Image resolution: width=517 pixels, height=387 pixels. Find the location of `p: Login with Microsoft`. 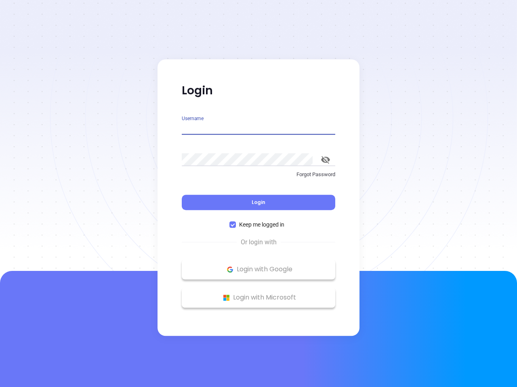

p: Login with Microsoft is located at coordinates (258, 298).